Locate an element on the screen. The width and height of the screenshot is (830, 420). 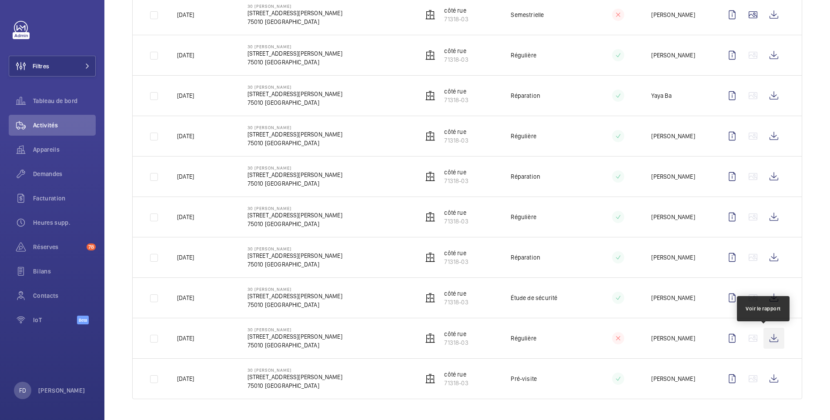
button: Filtres is located at coordinates (52, 66).